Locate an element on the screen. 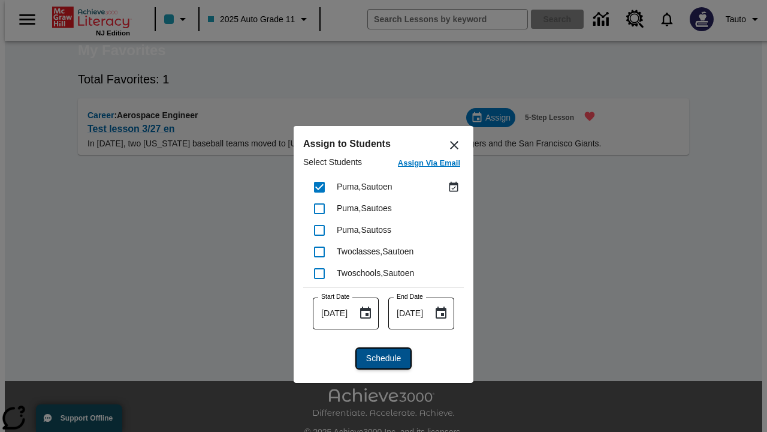  span: Twoclasses , Sautoen is located at coordinates (375, 251).